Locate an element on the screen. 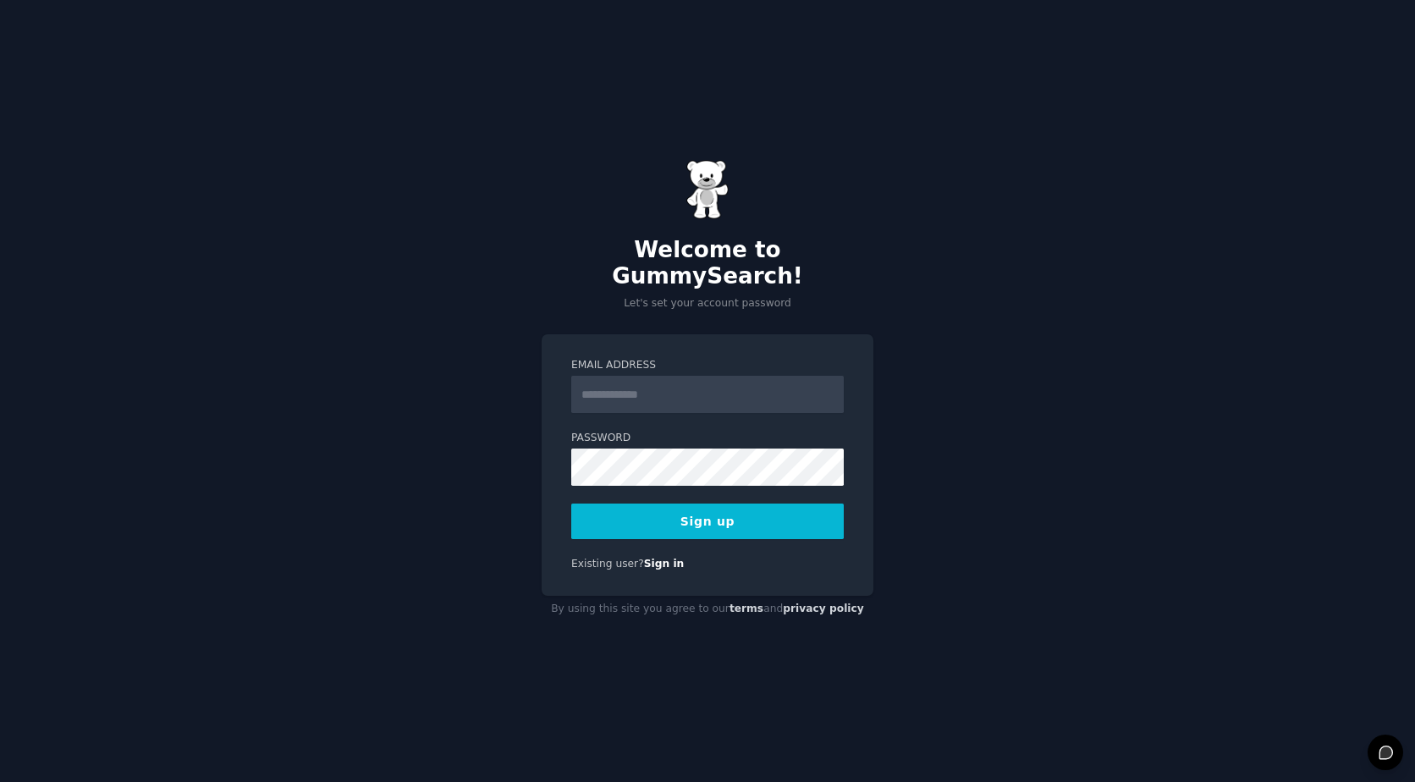  label: Email Address is located at coordinates (707, 366).